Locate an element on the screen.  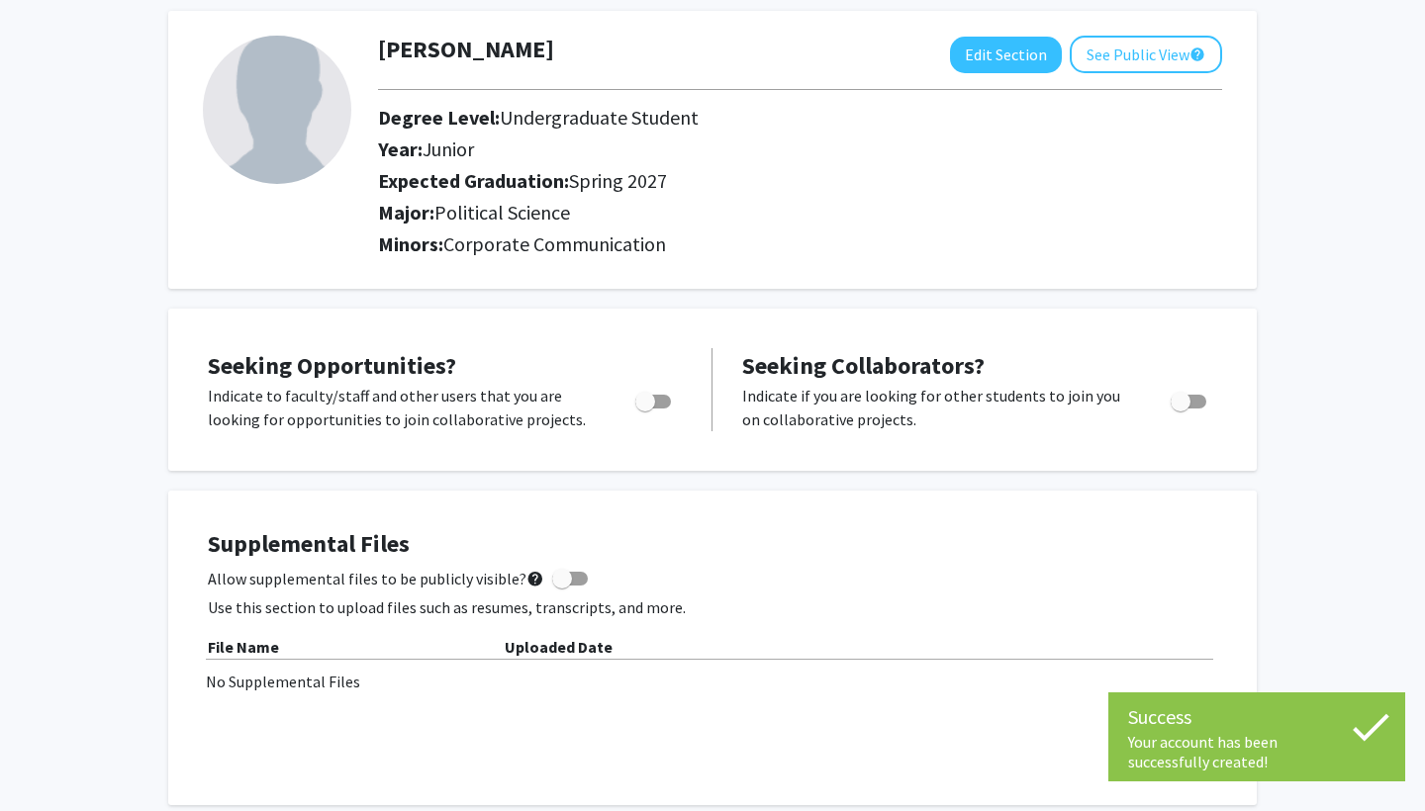
span: Seeking Opportunities? is located at coordinates (332, 365).